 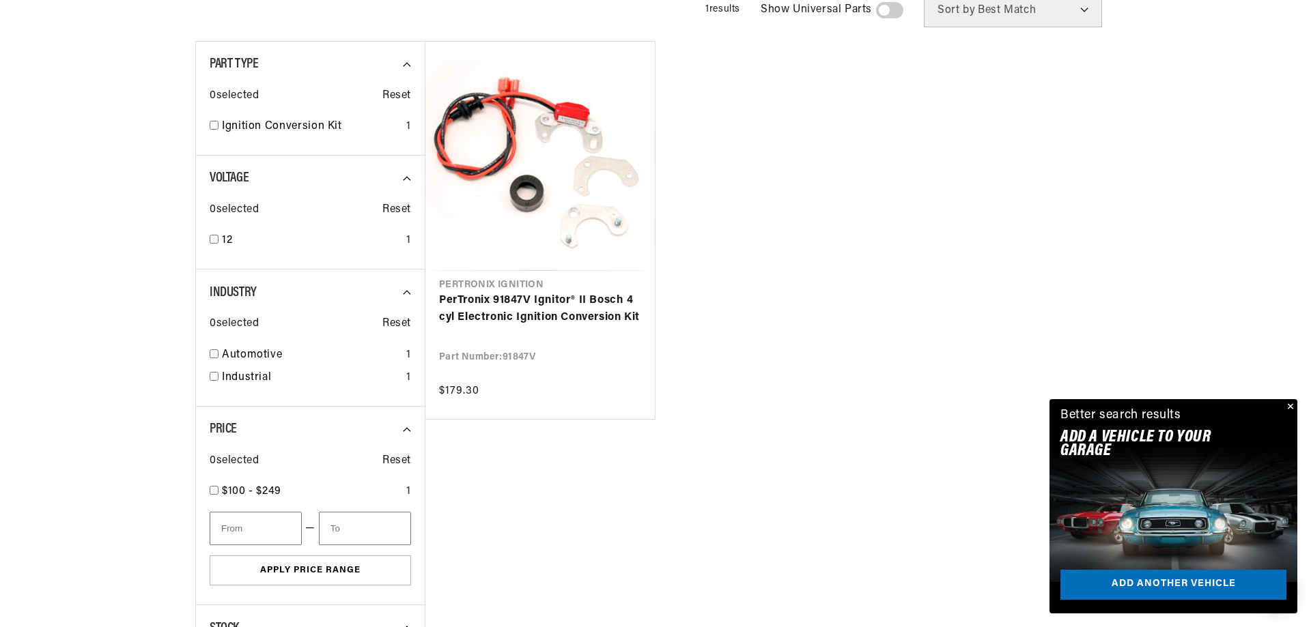 I want to click on a: Industrial, so click(x=311, y=378).